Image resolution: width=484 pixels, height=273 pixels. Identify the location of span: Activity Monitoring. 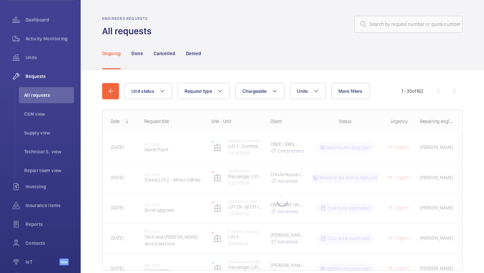
(50, 39).